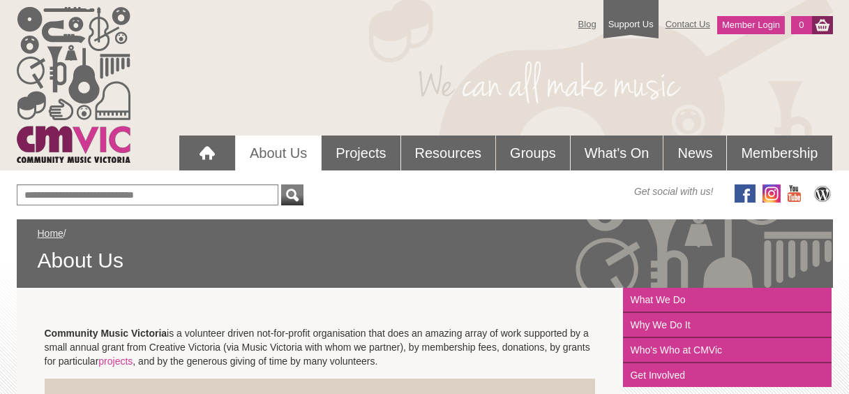 The width and height of the screenshot is (849, 394). What do you see at coordinates (674, 191) in the screenshot?
I see `span: Get social with us!` at bounding box center [674, 191].